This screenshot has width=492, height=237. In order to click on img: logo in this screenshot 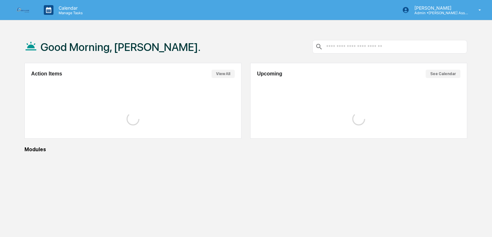, I will do `click(23, 10)`.